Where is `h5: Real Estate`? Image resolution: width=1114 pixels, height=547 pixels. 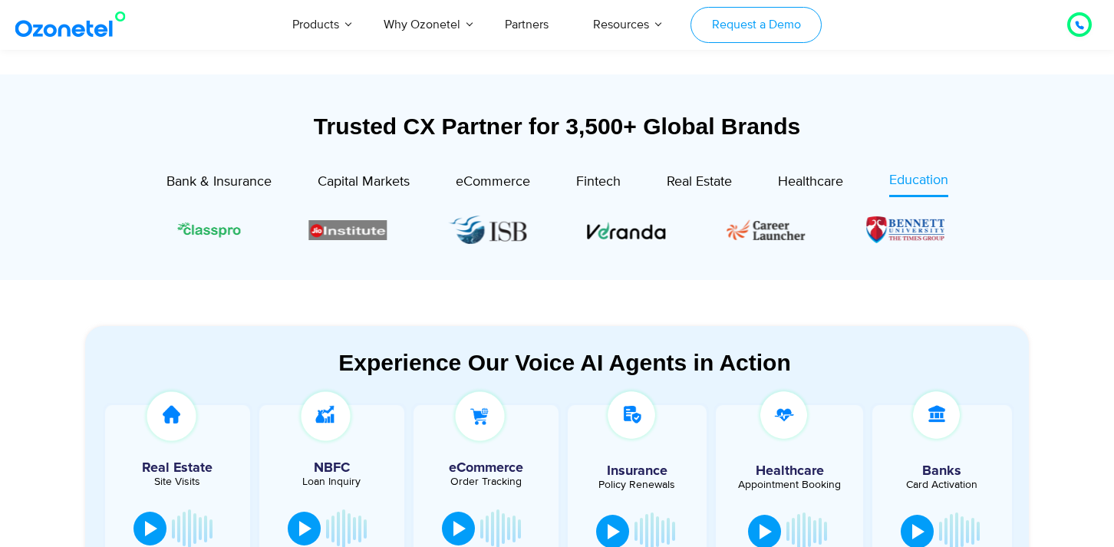
h5: Real Estate is located at coordinates (177, 468).